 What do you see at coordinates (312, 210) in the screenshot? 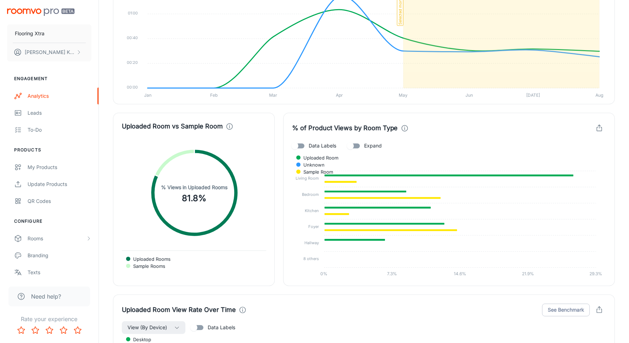
I see `tspan: Kitchen` at bounding box center [312, 210].